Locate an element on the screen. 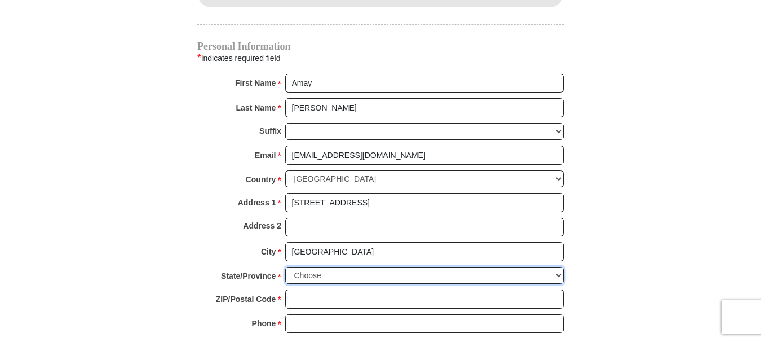 The width and height of the screenshot is (761, 342). strong: Phone is located at coordinates (264, 323).